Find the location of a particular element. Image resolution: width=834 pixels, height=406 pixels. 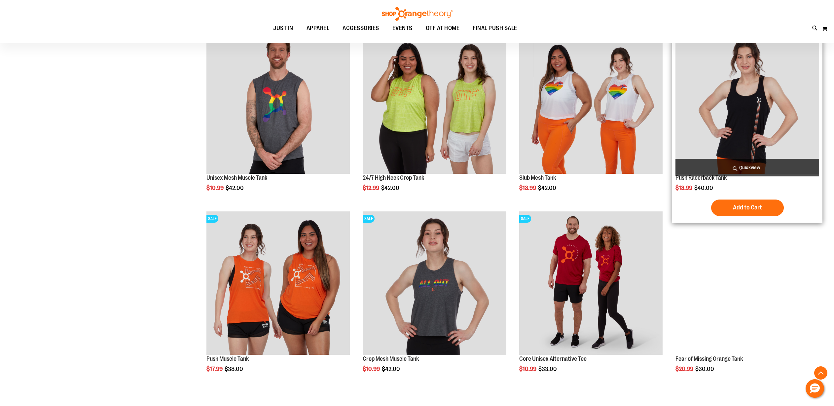

a: Product image for Core Unisex Alternative TeeSALE is located at coordinates (591, 284).